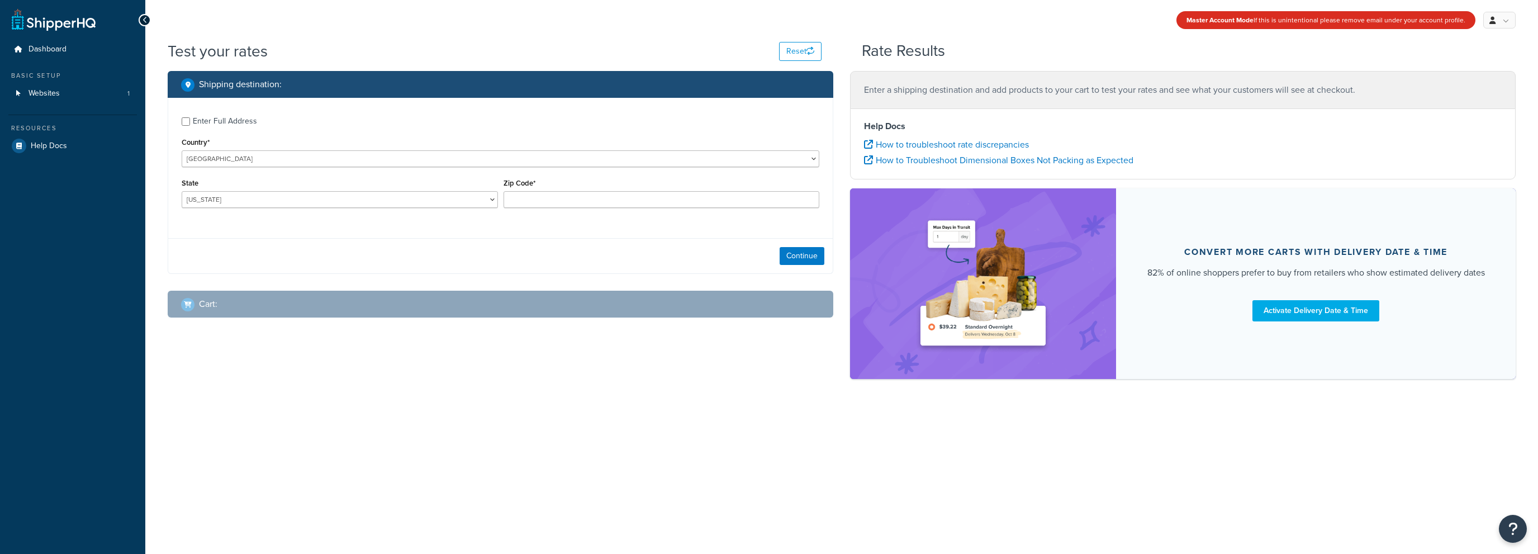  I want to click on label: State, so click(190, 183).